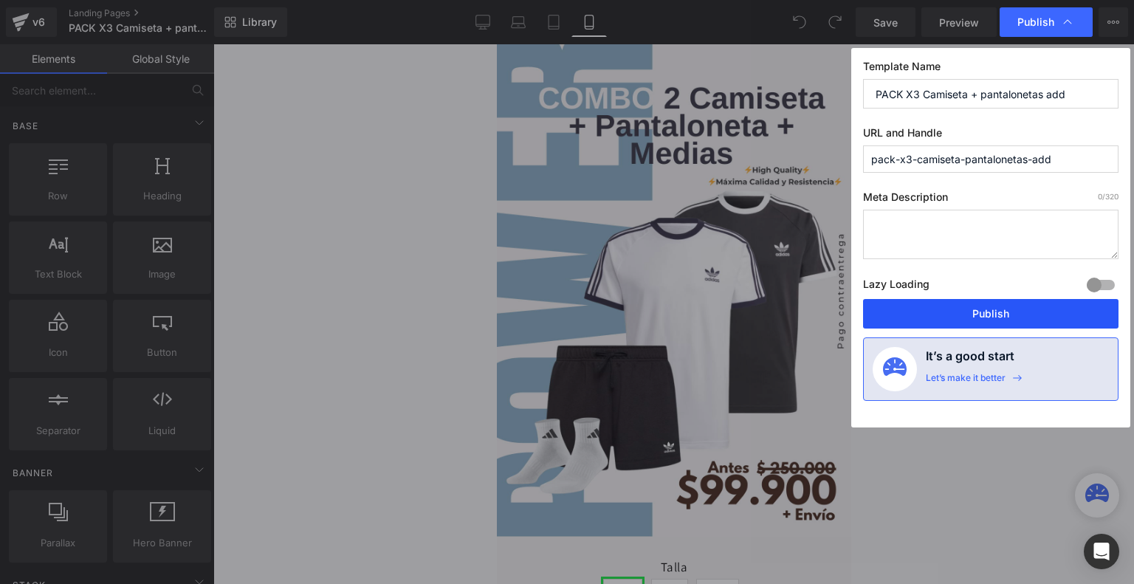 This screenshot has height=584, width=1134. What do you see at coordinates (897, 287) in the screenshot?
I see `label: Lazy Loading` at bounding box center [897, 287].